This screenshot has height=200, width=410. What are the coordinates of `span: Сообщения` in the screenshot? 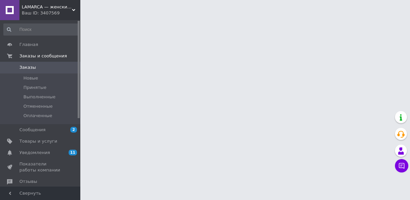 It's located at (32, 130).